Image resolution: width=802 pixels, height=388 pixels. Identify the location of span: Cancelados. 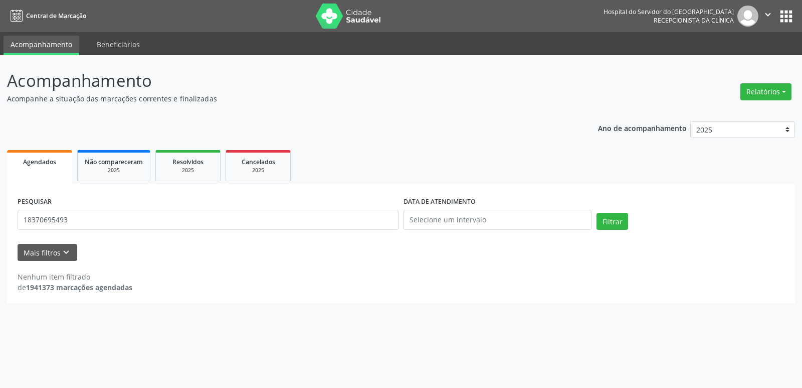
(258, 161).